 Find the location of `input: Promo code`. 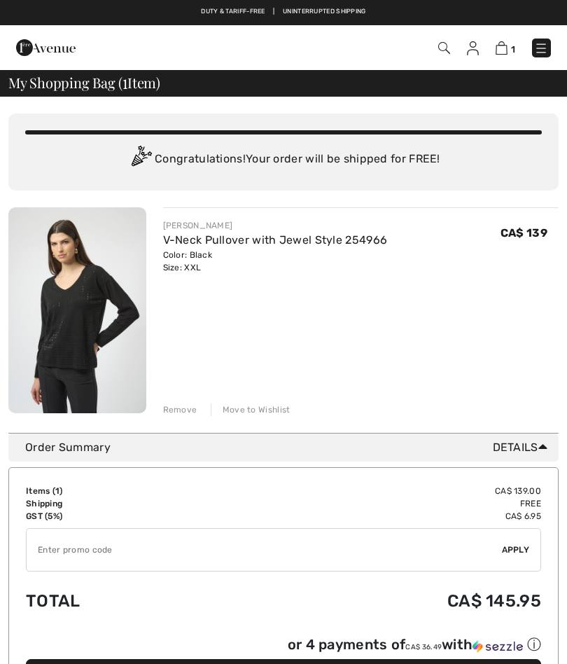

input: Promo code is located at coordinates (264, 549).